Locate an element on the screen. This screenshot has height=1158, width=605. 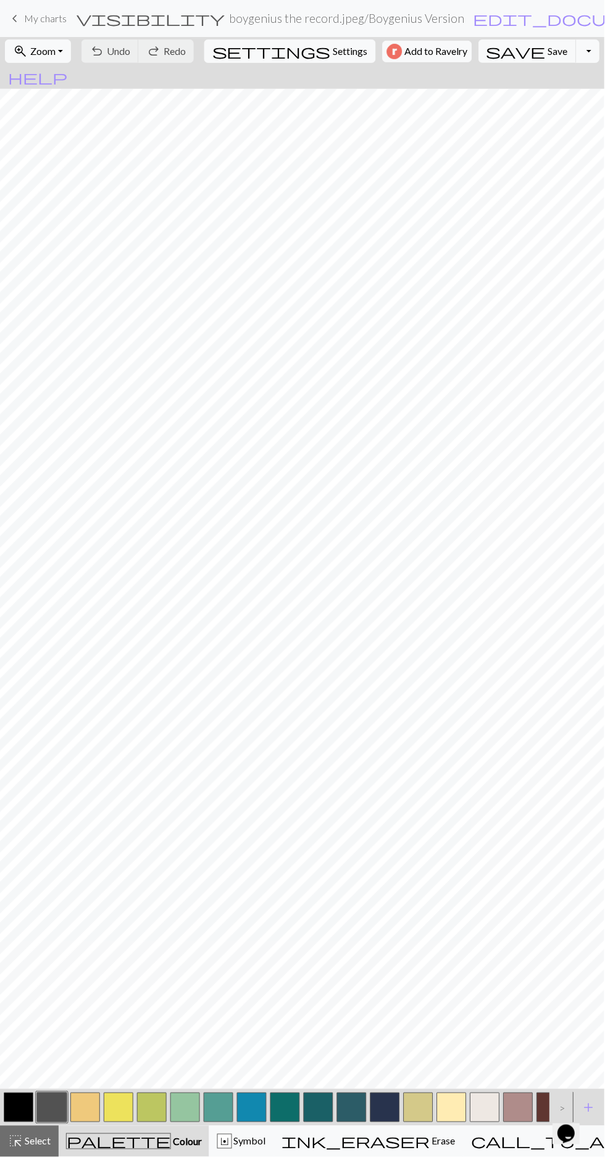
span: palette is located at coordinates (119, 1143).